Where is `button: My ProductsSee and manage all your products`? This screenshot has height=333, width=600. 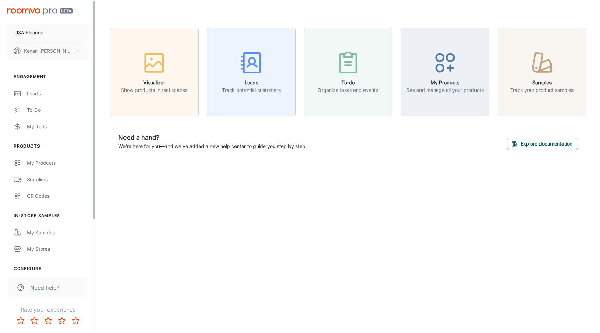
button: My ProductsSee and manage all your products is located at coordinates (445, 72).